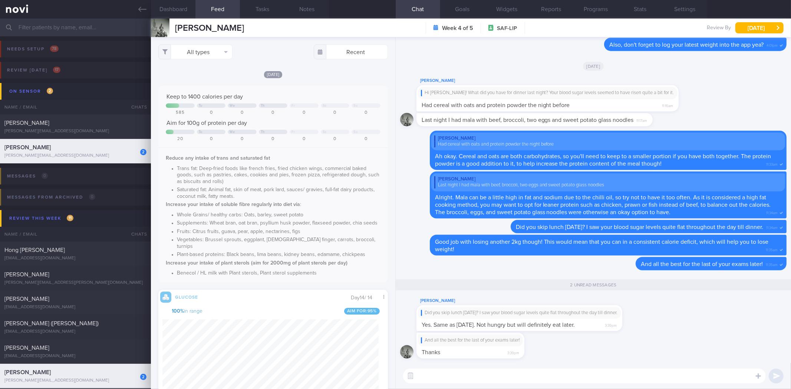 The height and width of the screenshot is (389, 791). Describe the element at coordinates (187, 312) in the screenshot. I see `span: in range` at that location.